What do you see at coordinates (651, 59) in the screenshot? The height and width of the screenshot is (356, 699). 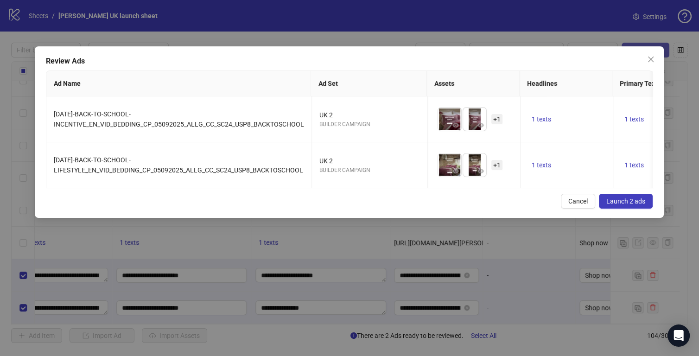 I see `span: close` at bounding box center [651, 59].